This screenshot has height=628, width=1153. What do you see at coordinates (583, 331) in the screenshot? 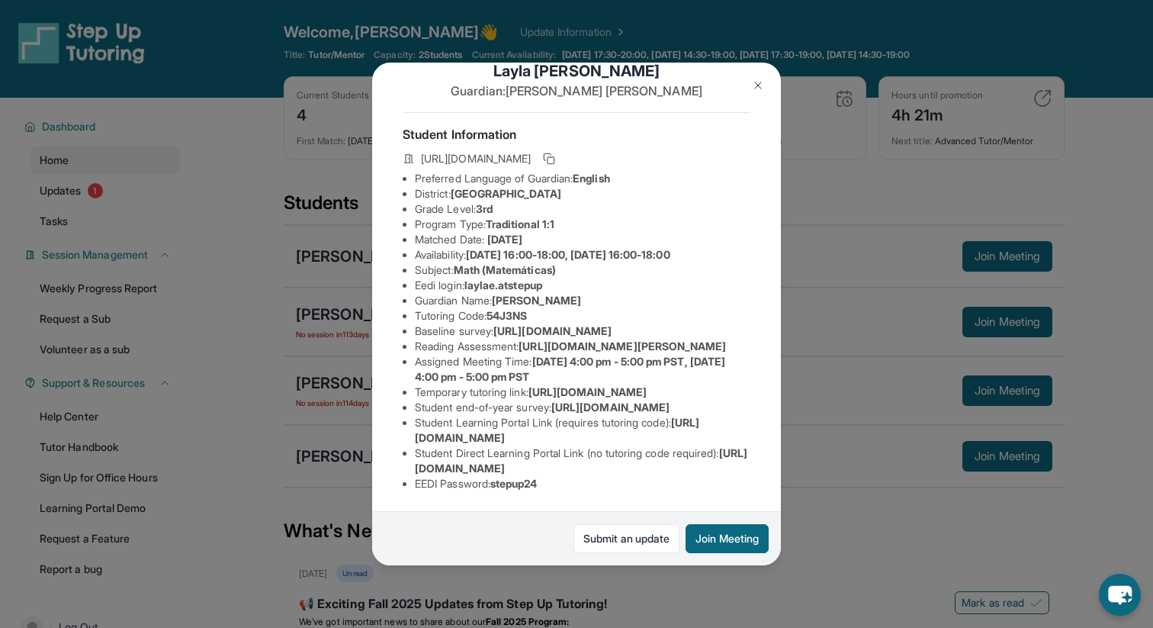
I see `li: Baseline survey :` at bounding box center [583, 331].